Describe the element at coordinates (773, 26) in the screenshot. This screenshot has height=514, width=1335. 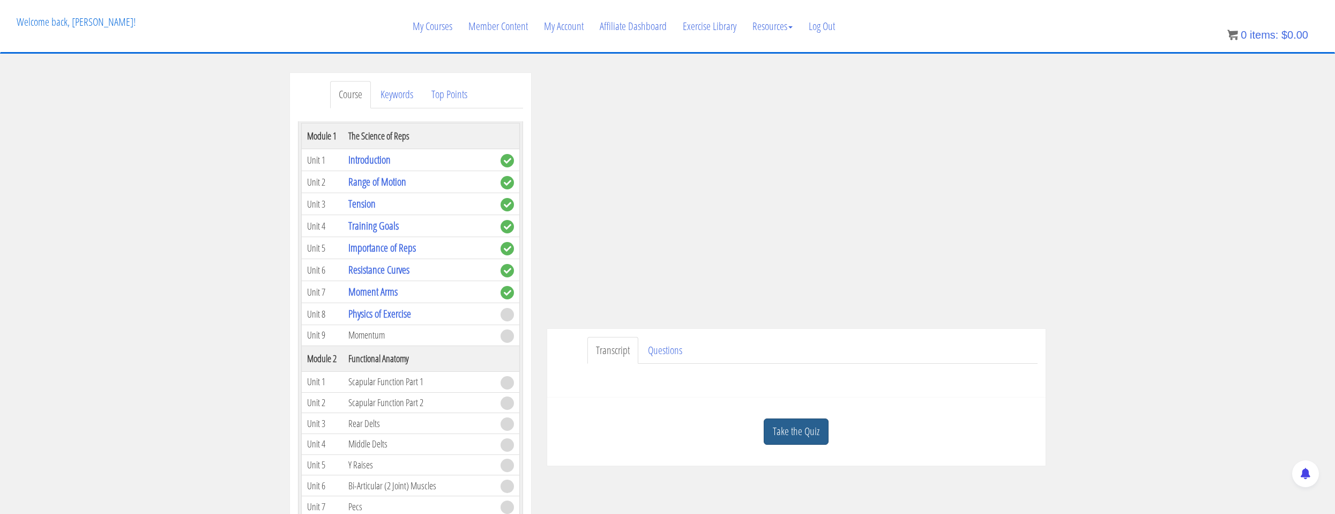
I see `a: Resources` at that location.